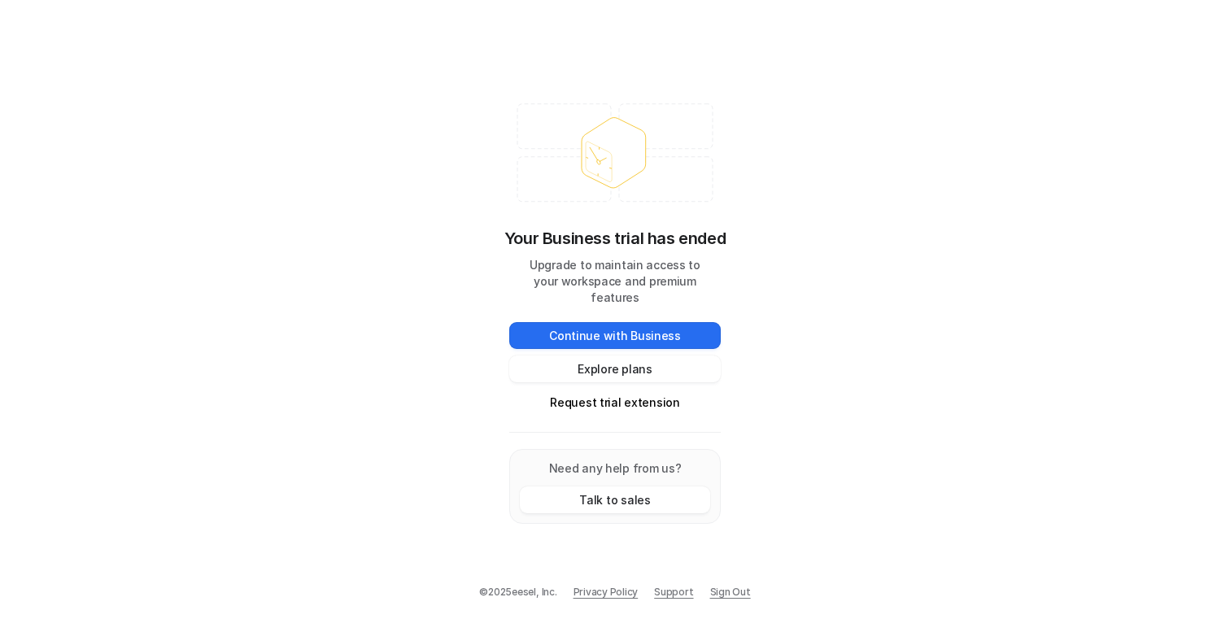  I want to click on button: Request trial extension, so click(615, 402).